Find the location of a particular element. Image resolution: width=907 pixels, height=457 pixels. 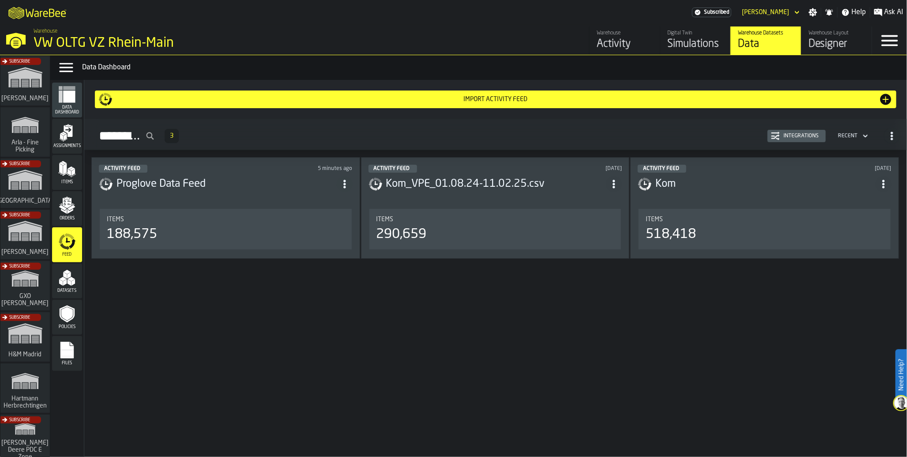

li: menu Items is located at coordinates (67, 173).